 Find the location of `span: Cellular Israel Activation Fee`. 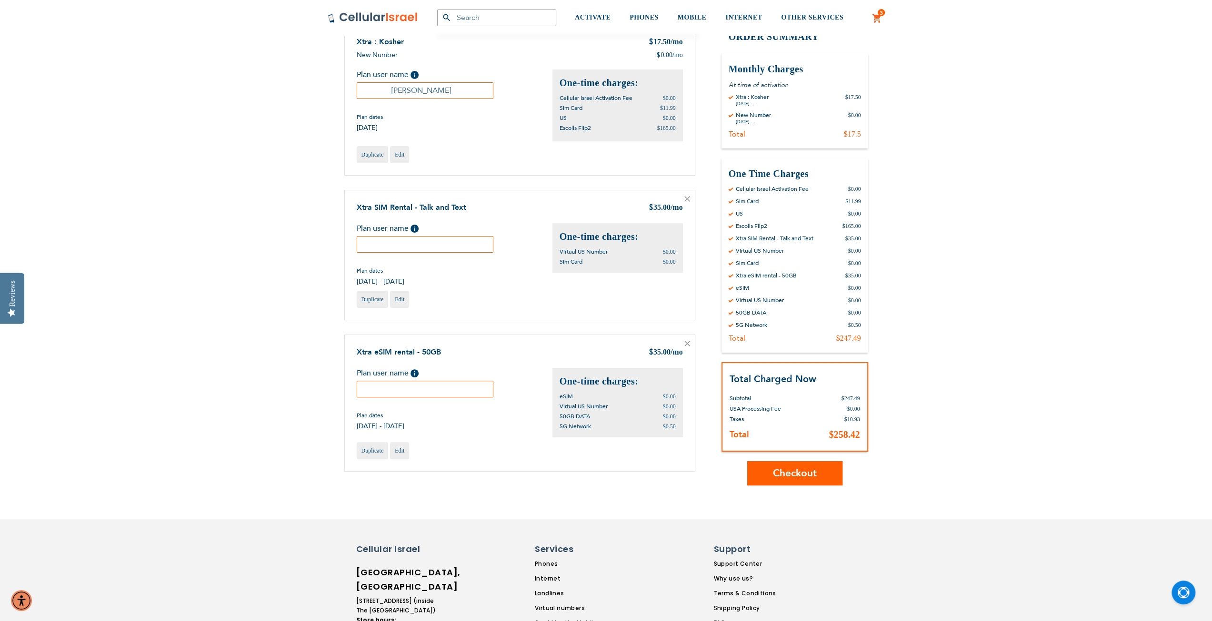

span: Cellular Israel Activation Fee is located at coordinates (596, 98).